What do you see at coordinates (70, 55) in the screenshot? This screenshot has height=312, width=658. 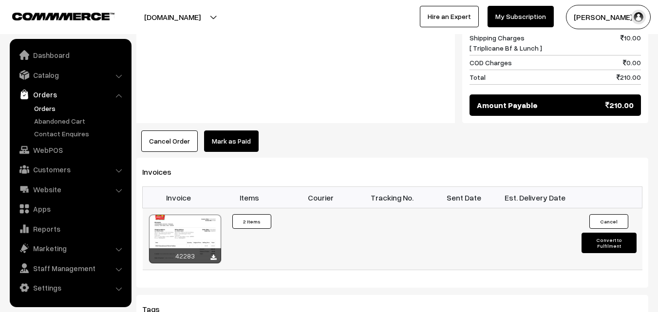 I see `a: Dashboard` at bounding box center [70, 55].